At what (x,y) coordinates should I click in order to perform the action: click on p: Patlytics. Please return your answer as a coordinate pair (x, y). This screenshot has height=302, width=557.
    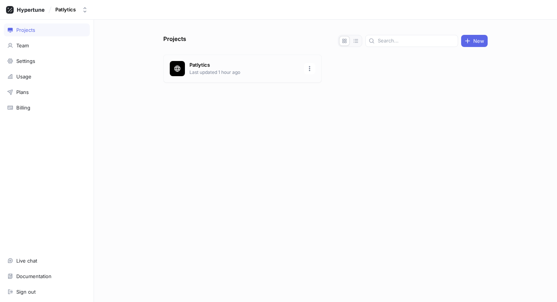
    Looking at the image, I should click on (245, 65).